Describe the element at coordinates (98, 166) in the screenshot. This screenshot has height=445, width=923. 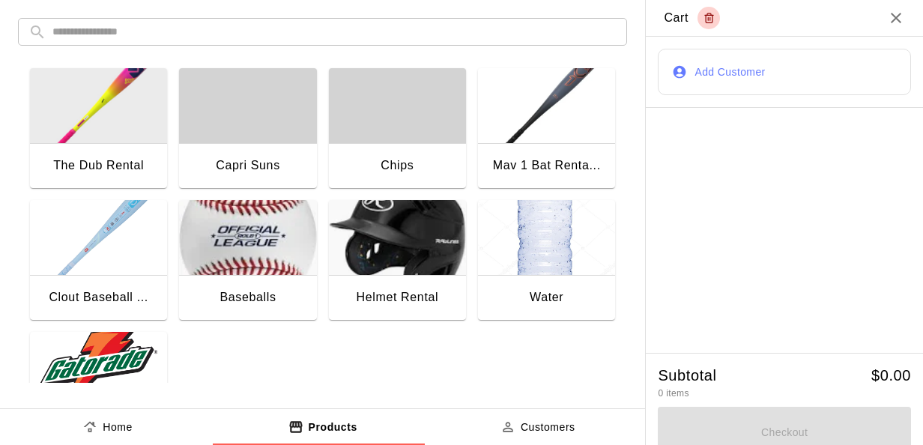
I see `div: The Dub Rental` at that location.